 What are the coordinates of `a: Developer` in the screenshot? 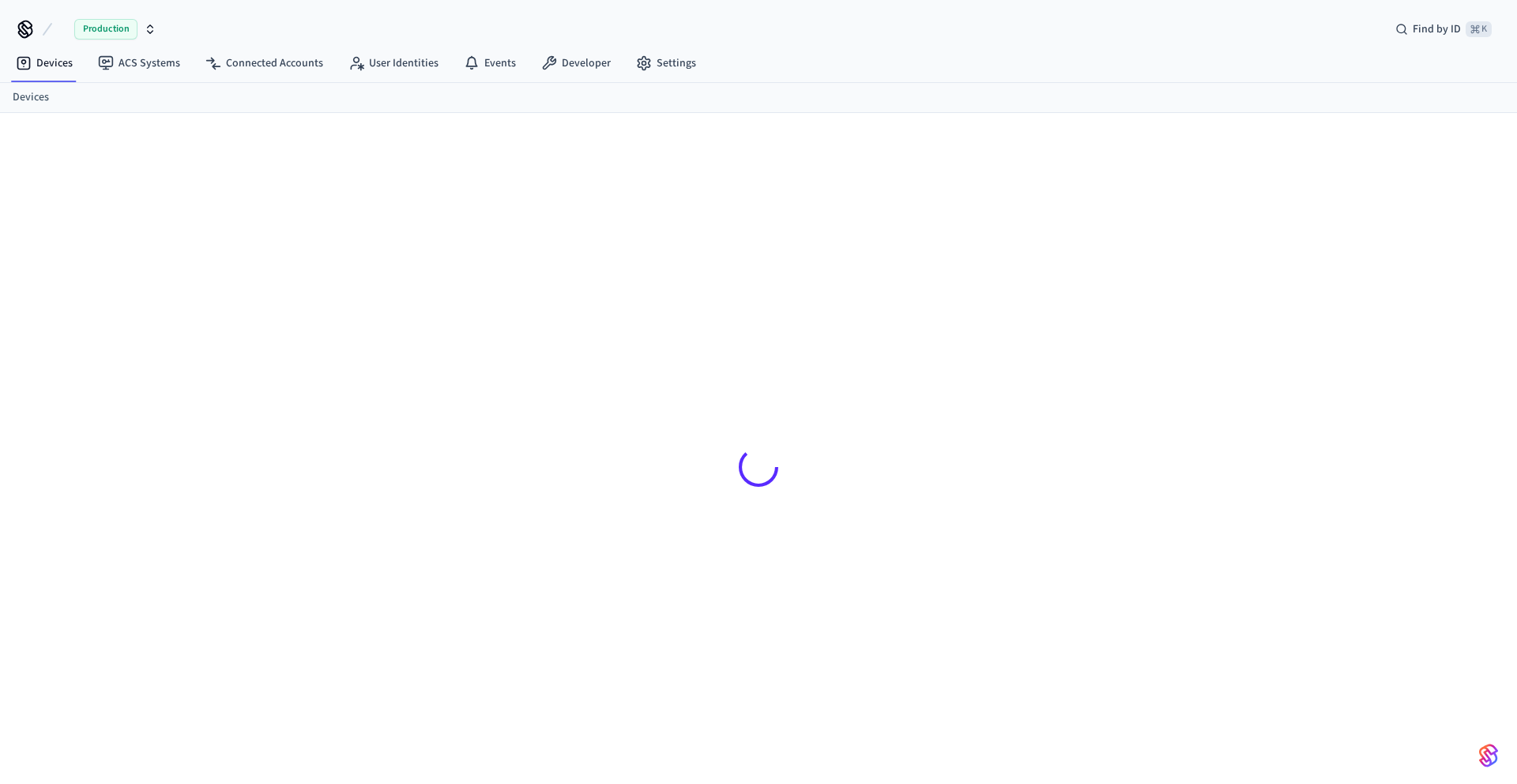 It's located at (576, 63).